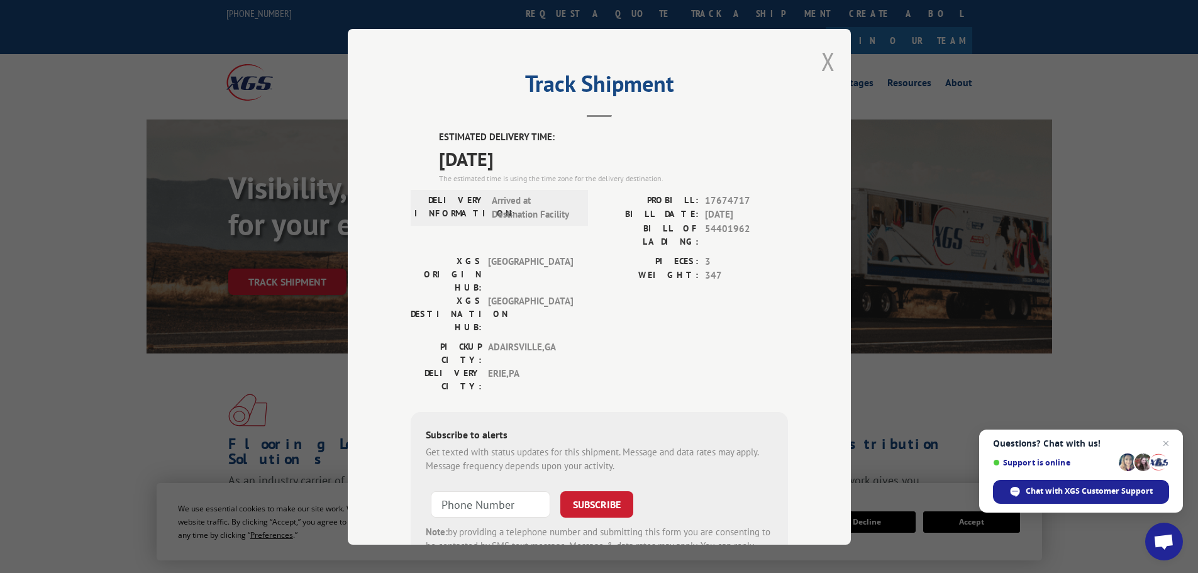 The height and width of the screenshot is (573, 1198). What do you see at coordinates (747, 235) in the screenshot?
I see `span: 54401962` at bounding box center [747, 235].